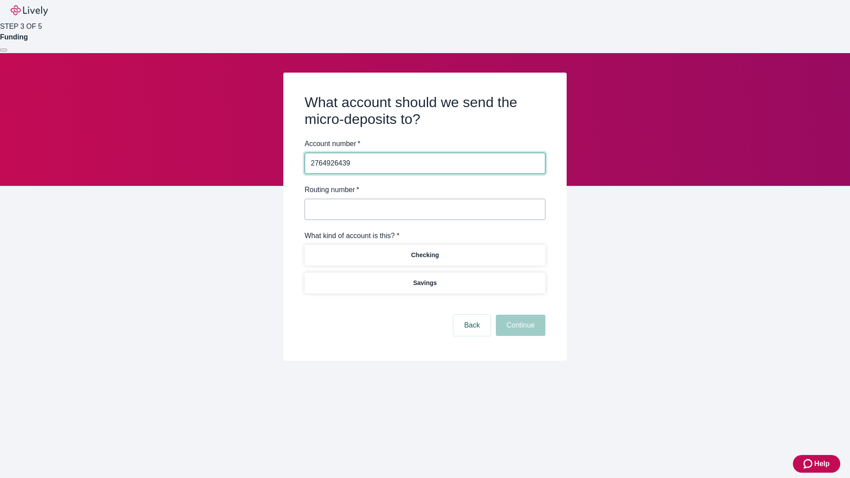 This screenshot has width=850, height=478. What do you see at coordinates (425, 111) in the screenshot?
I see `h2: What account should we send the micro-deposits to?` at bounding box center [425, 111].